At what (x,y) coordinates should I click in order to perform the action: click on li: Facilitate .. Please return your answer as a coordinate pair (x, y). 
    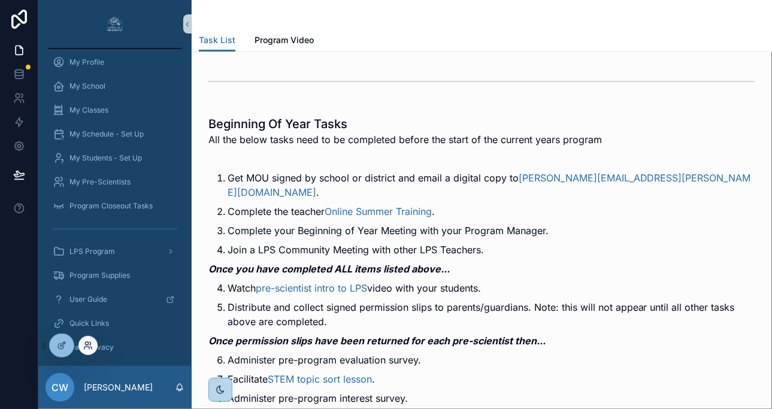
    Looking at the image, I should click on (491, 379).